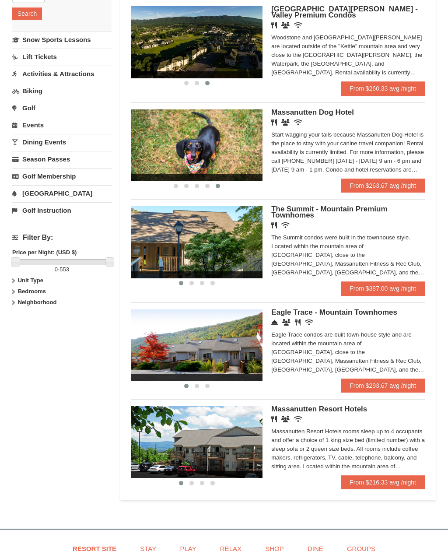 The height and width of the screenshot is (551, 448). What do you see at coordinates (56, 269) in the screenshot?
I see `span: 0` at bounding box center [56, 269].